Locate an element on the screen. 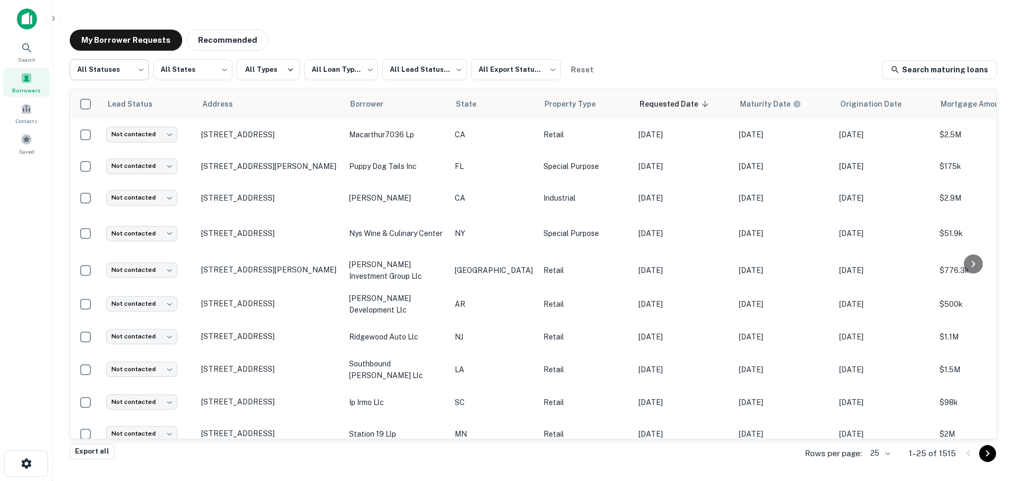 This screenshot has width=1014, height=481. h6: Maturity Date is located at coordinates (766, 104).